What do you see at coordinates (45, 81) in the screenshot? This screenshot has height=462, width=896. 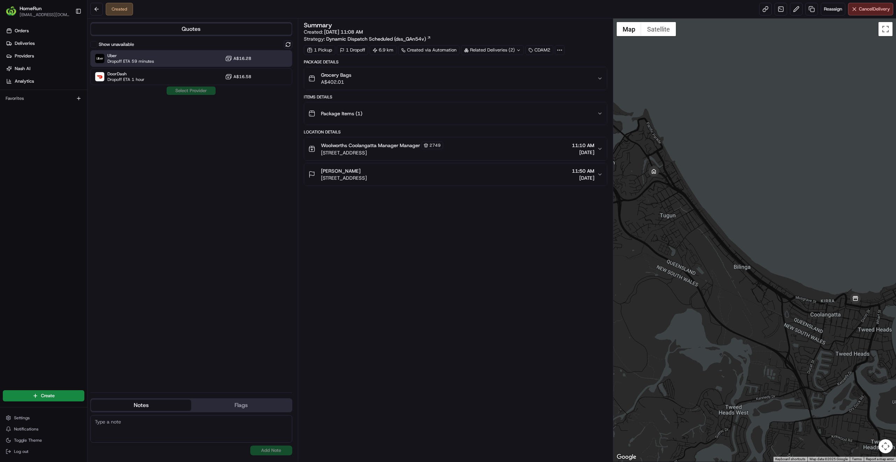 I see `a: Analytics` at bounding box center [45, 81].